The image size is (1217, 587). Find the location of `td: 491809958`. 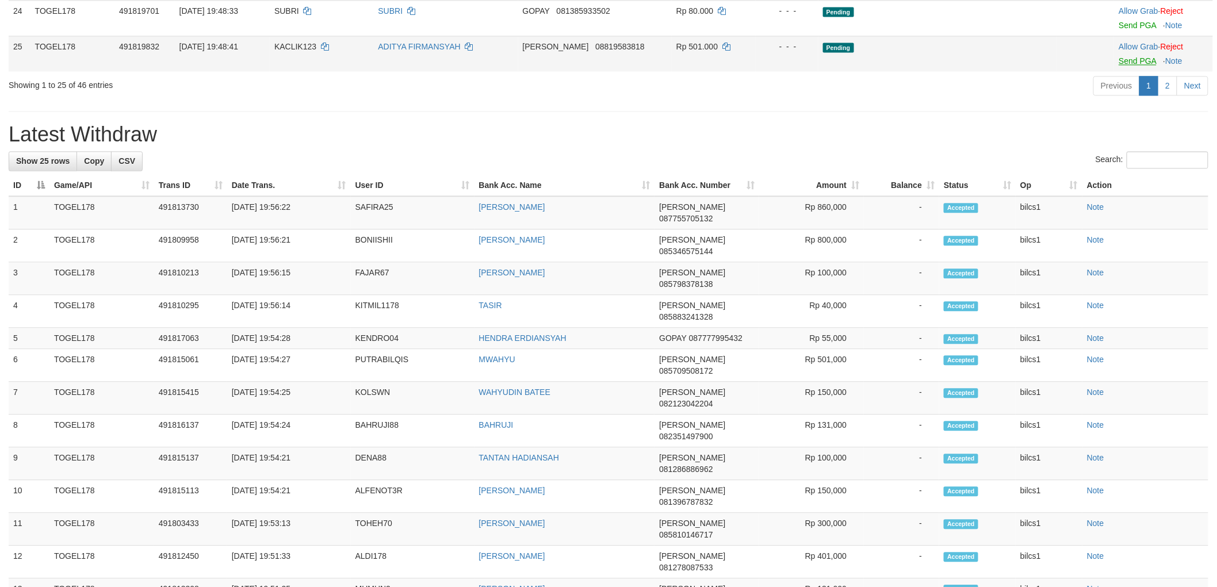

td: 491809958 is located at coordinates (190, 246).